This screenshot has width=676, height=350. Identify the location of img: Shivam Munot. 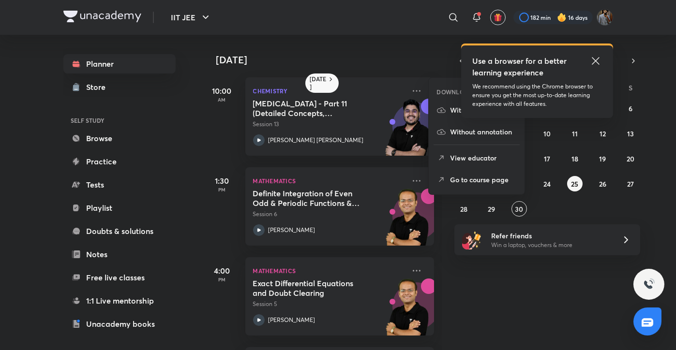
(605, 17).